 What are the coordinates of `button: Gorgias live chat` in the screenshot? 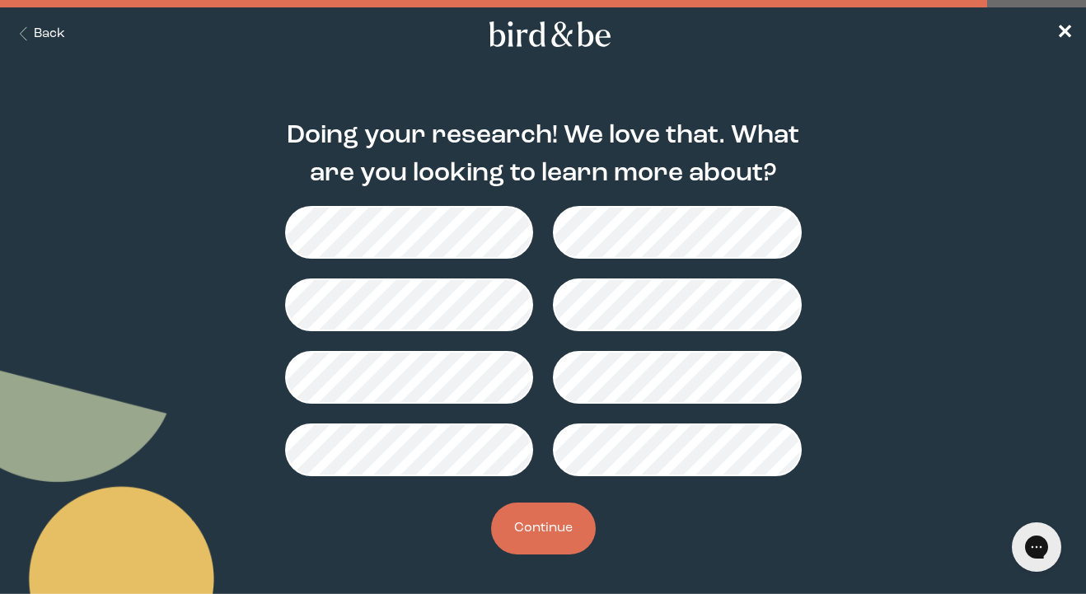 It's located at (33, 30).